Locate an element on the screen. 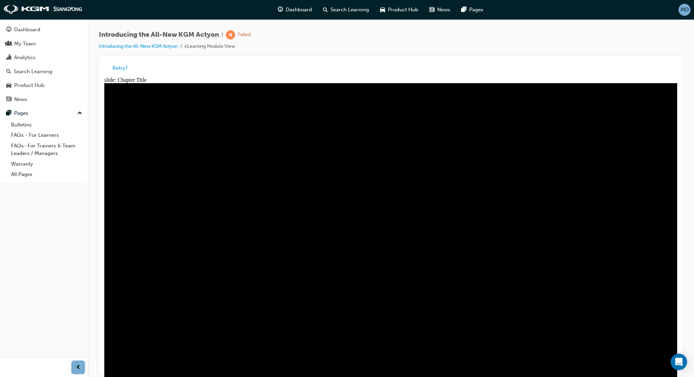  div: News is located at coordinates (21, 99).